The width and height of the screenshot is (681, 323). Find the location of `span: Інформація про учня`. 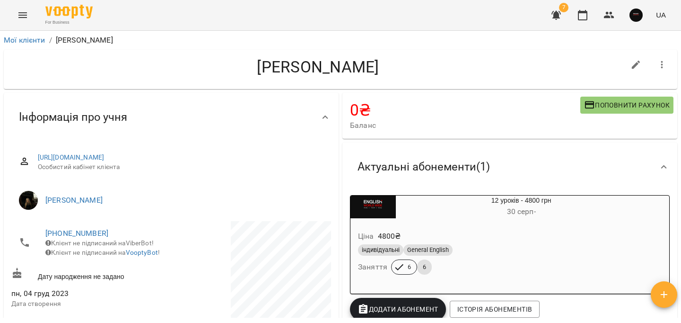

span: Інформація про учня is located at coordinates (73, 117).